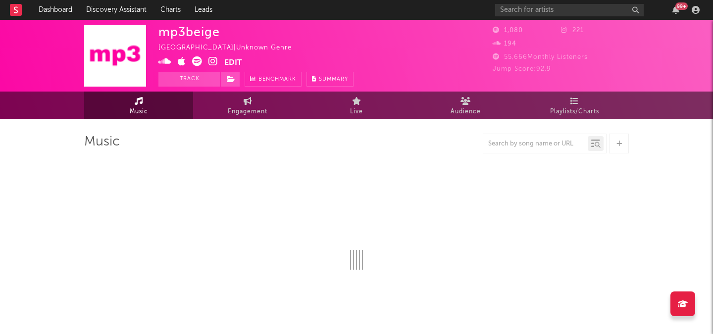 The width and height of the screenshot is (713, 334). I want to click on span: Music, so click(139, 112).